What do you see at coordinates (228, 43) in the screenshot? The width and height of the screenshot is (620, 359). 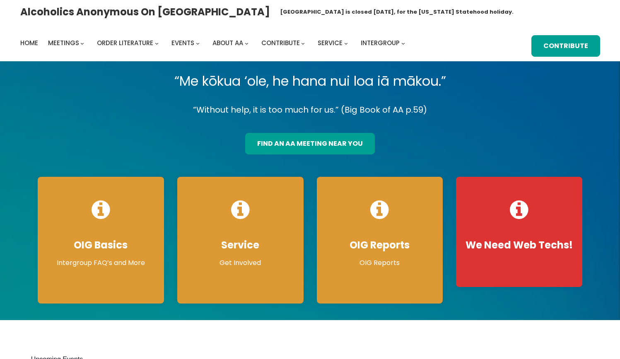 I see `span: About AA` at bounding box center [228, 43].